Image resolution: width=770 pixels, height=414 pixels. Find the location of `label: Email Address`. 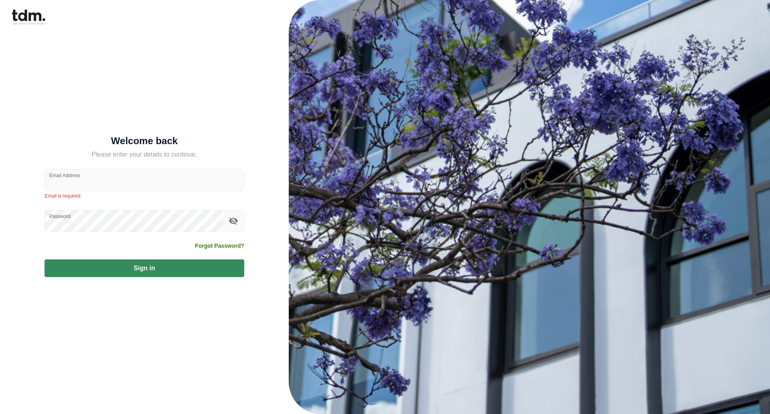

label: Email Address is located at coordinates (65, 175).